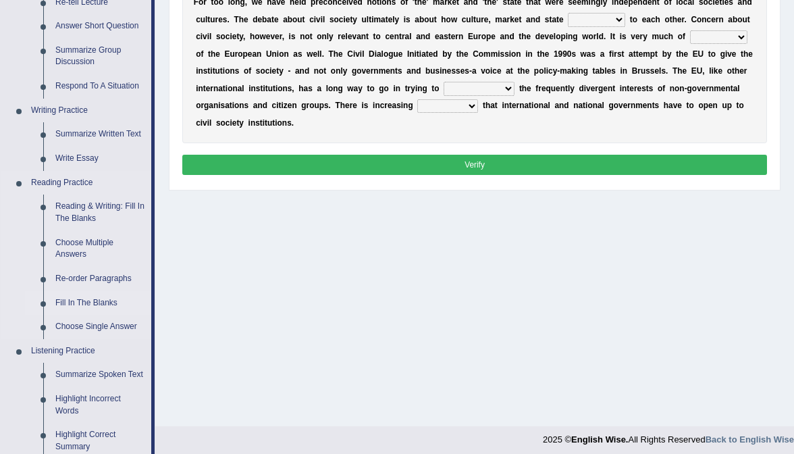 Image resolution: width=794 pixels, height=454 pixels. What do you see at coordinates (88, 351) in the screenshot?
I see `a: Listening Practice` at bounding box center [88, 351].